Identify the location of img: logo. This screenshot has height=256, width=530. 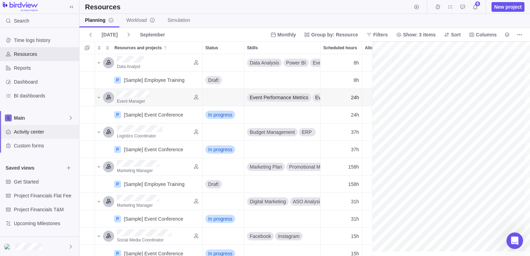
(19, 19).